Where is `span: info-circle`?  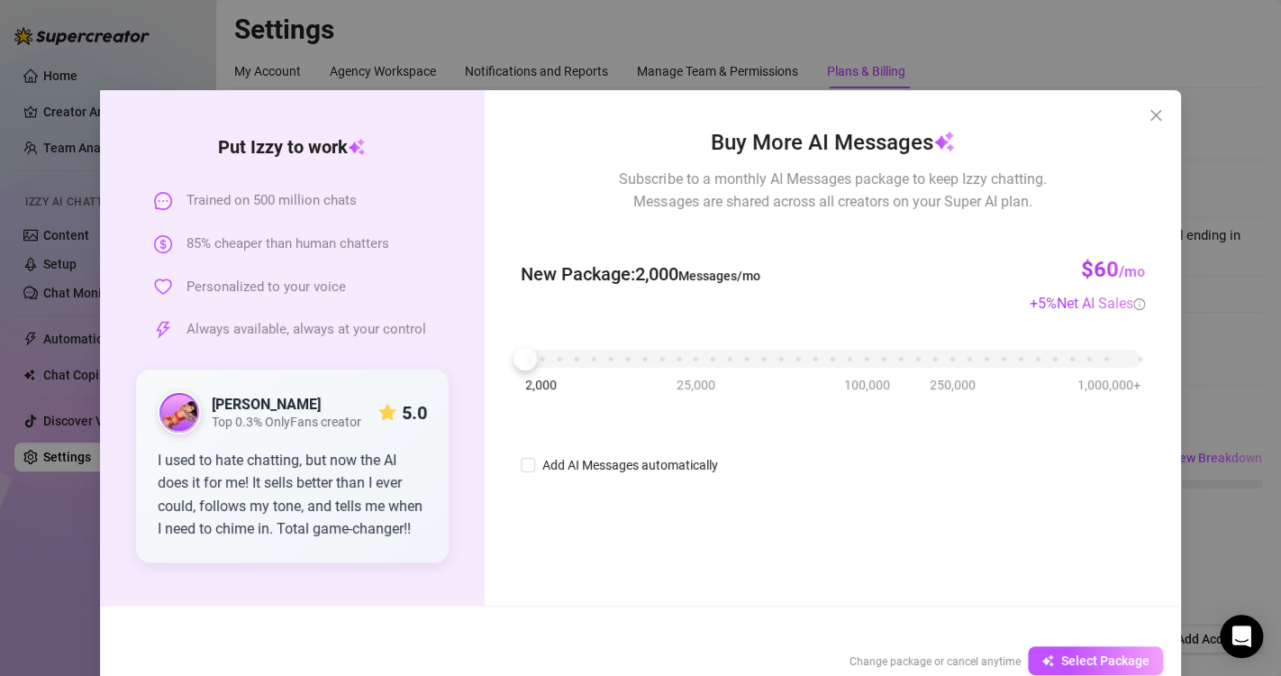 span: info-circle is located at coordinates (1139, 304).